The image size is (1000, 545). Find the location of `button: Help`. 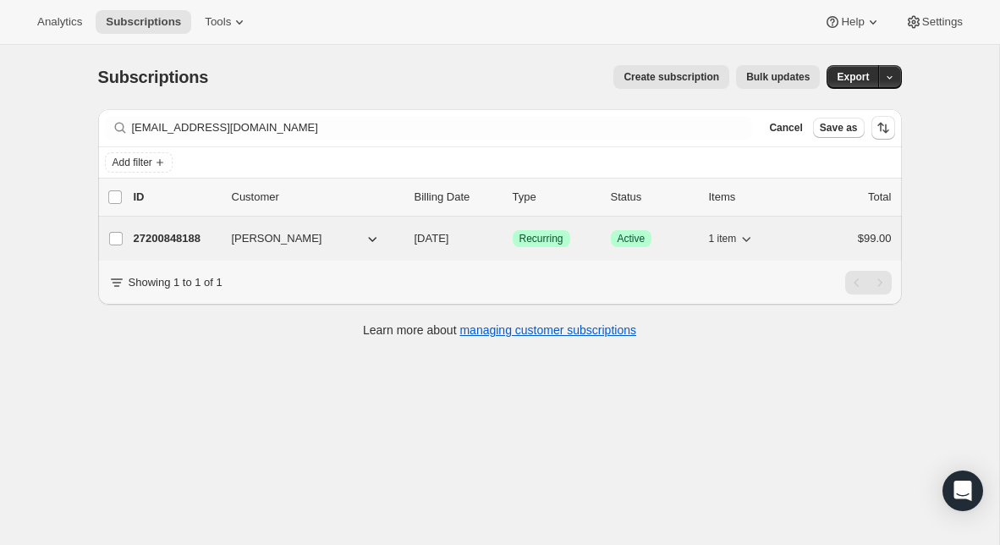

button: Help is located at coordinates (852, 22).